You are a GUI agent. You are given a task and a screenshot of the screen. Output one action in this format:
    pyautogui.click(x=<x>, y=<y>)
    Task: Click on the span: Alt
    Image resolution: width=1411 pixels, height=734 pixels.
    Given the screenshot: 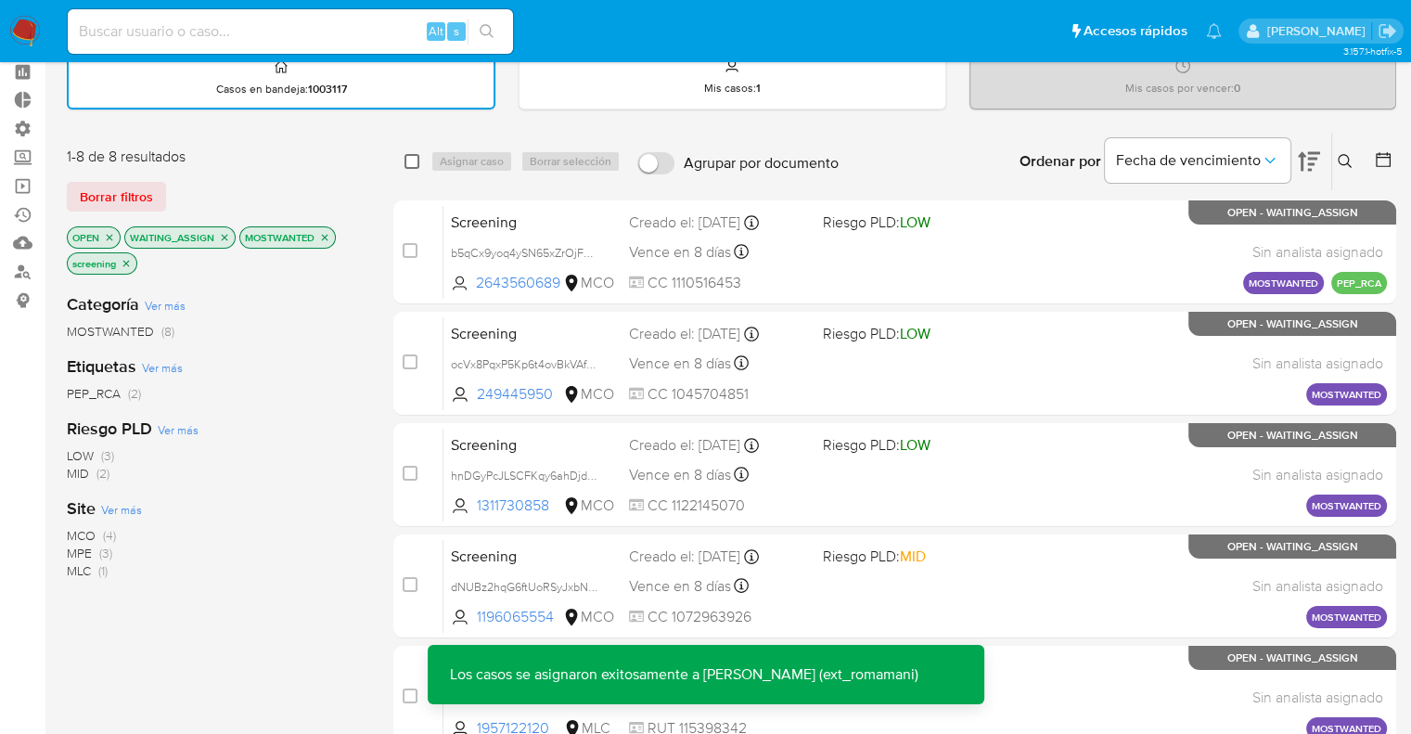 What is the action you would take?
    pyautogui.click(x=436, y=31)
    